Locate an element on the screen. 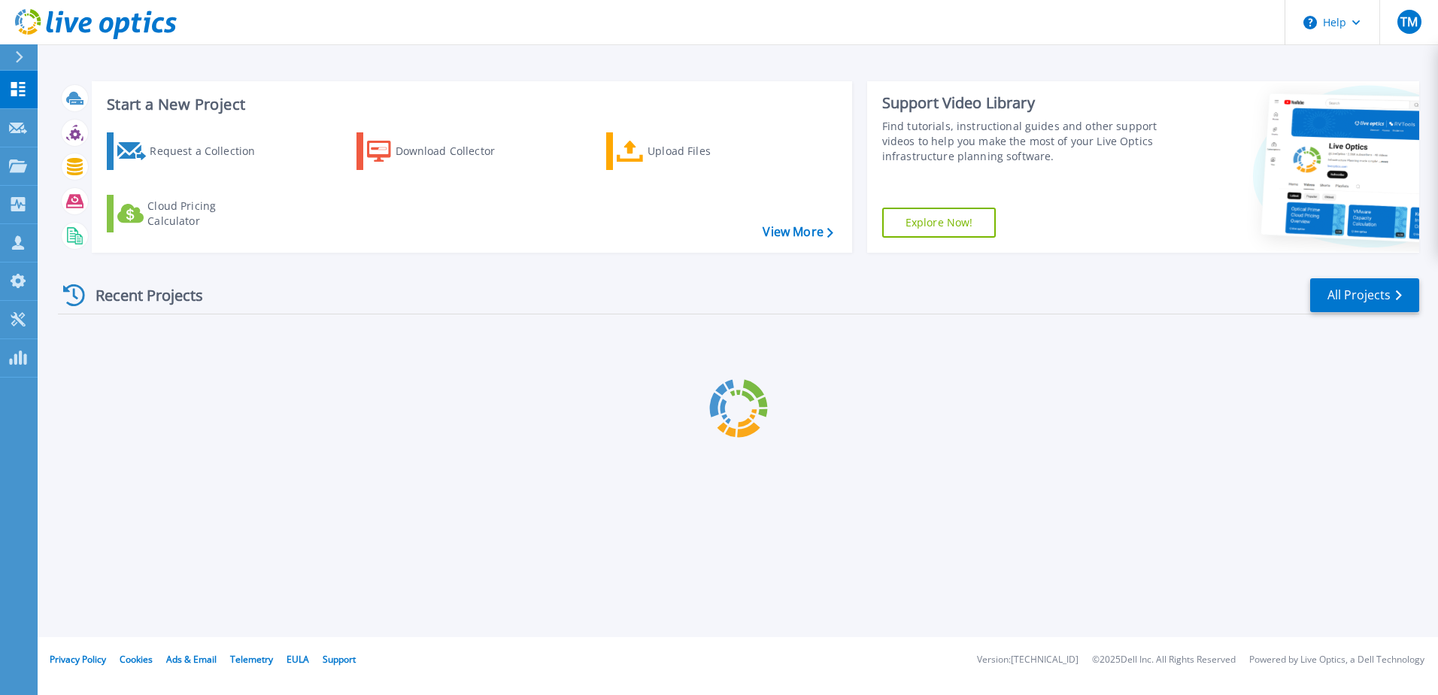 The image size is (1438, 695). h3: Start a New Project is located at coordinates (469, 105).